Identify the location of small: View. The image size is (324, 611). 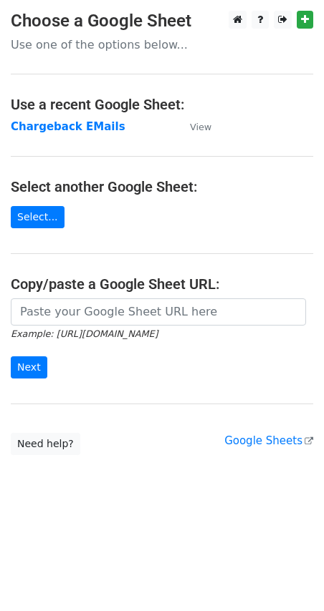
(200, 127).